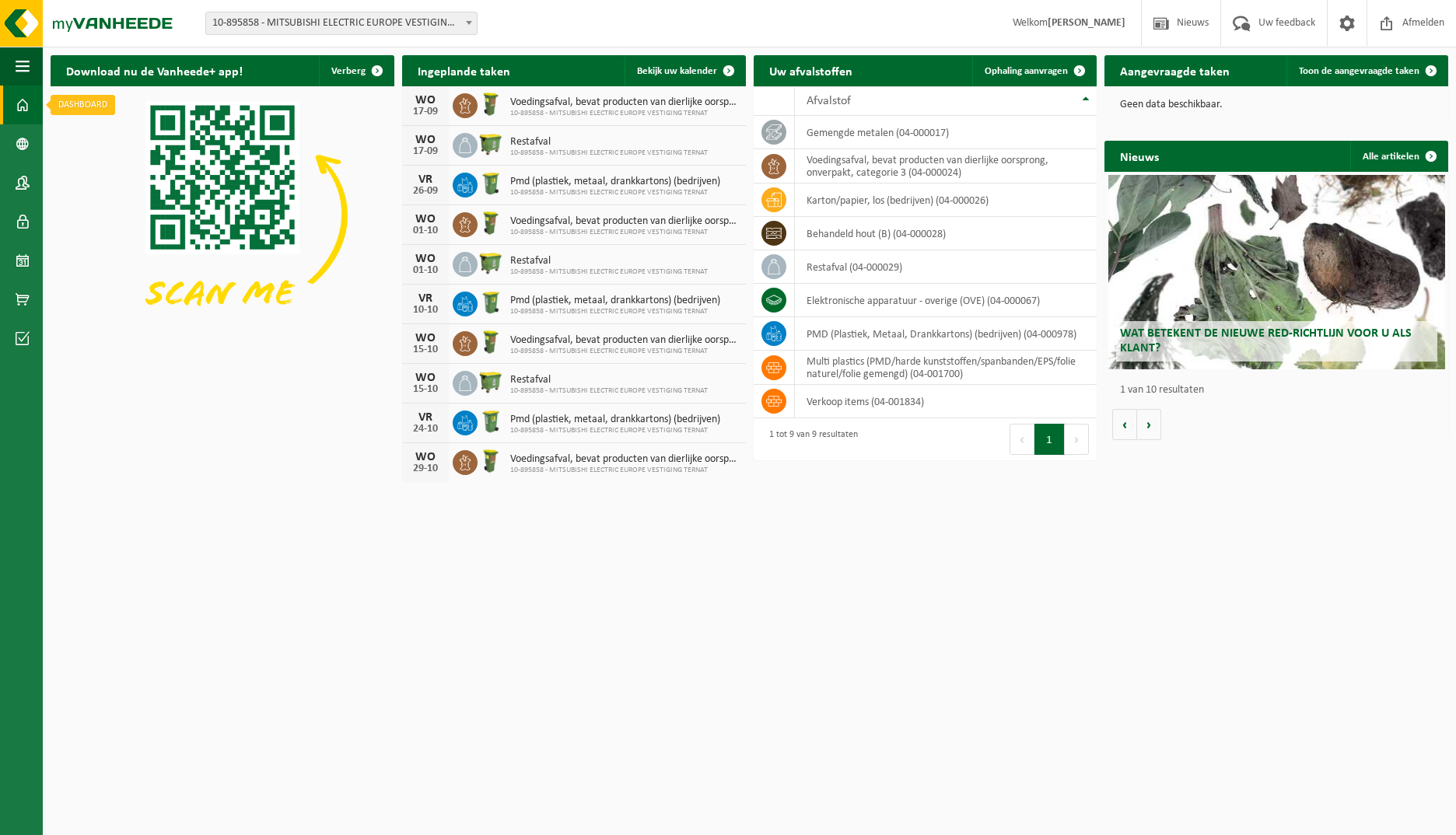  I want to click on span: Bekijk uw kalender, so click(677, 71).